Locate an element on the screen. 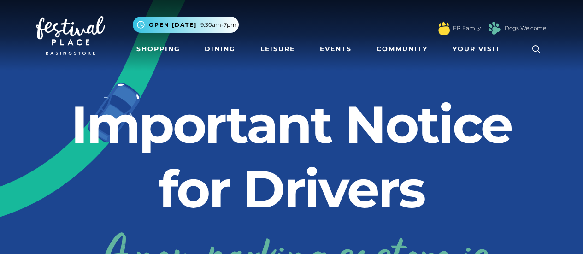 This screenshot has width=583, height=254. a: Dogs Welcome! is located at coordinates (526, 28).